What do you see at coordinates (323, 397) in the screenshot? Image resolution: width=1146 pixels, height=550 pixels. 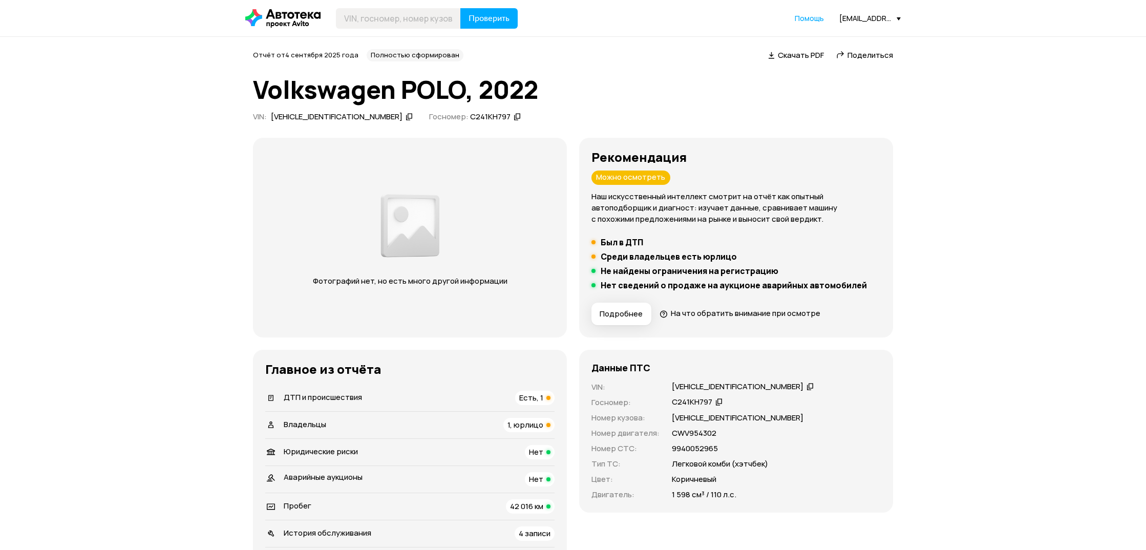 I see `span: ДТП и происшествия` at bounding box center [323, 397].